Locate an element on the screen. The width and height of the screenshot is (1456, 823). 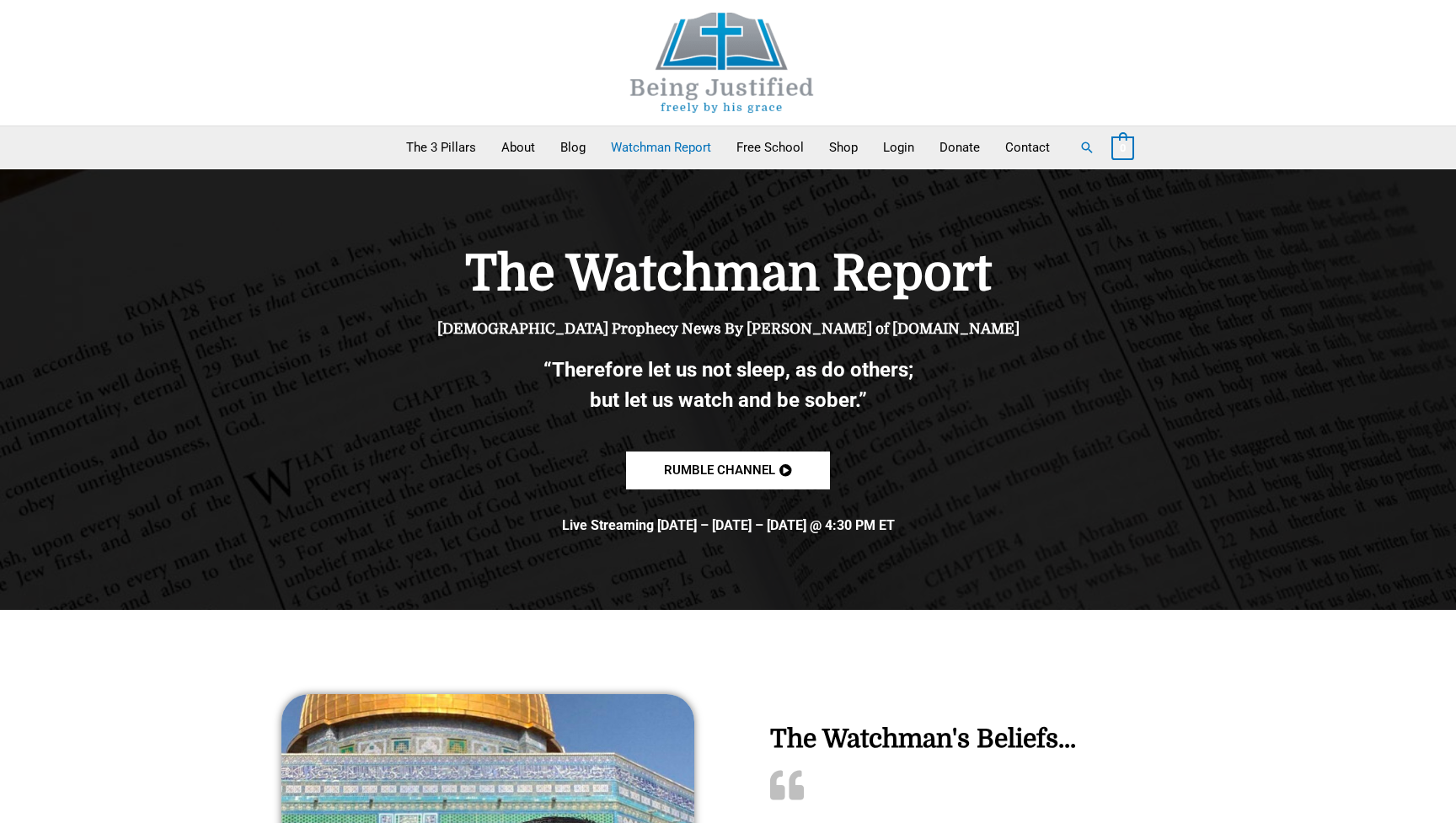
b: but let us watch and be sober.” is located at coordinates (728, 400).